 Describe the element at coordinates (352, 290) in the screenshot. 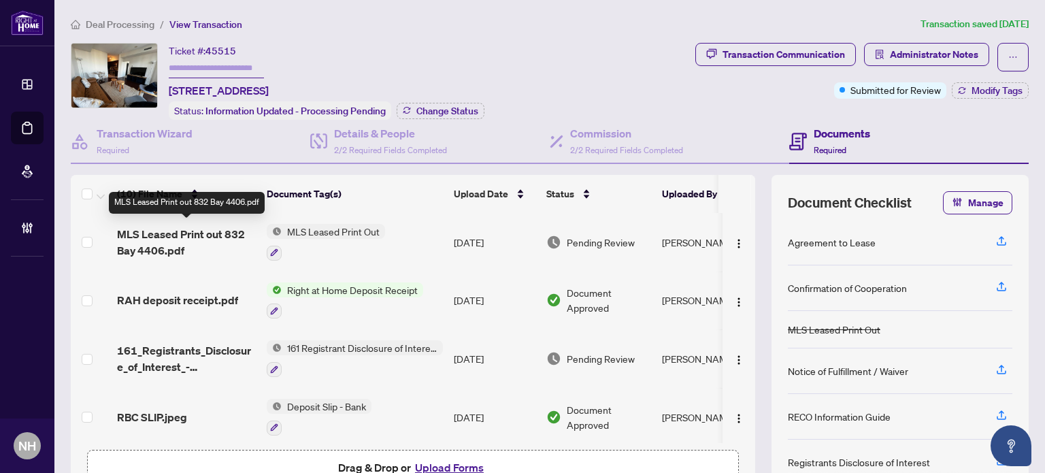

I see `span: Right at Home Deposit Receipt` at that location.